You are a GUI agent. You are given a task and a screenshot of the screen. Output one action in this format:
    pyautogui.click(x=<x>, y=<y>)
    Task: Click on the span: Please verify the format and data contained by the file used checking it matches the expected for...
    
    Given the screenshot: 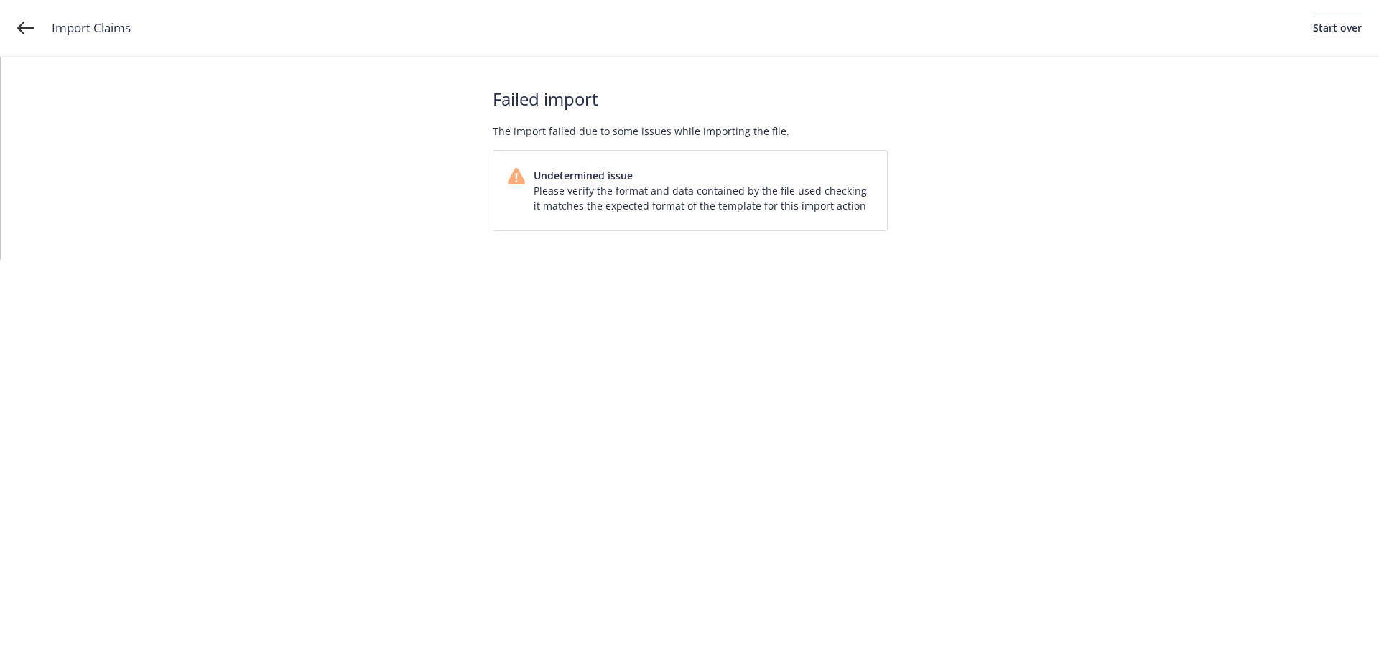 What is the action you would take?
    pyautogui.click(x=703, y=198)
    